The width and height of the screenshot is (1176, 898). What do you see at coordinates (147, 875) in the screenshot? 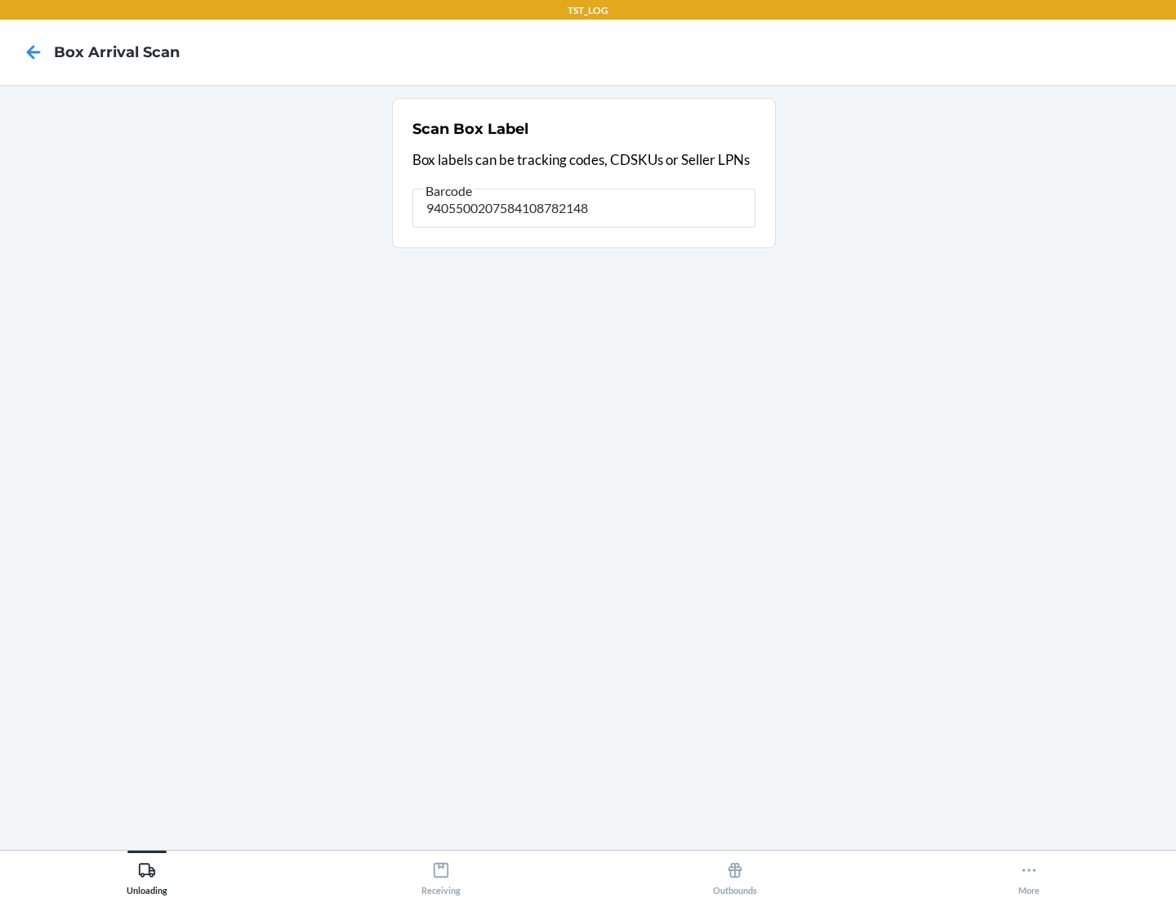
I see `div: Unloading` at bounding box center [147, 875].